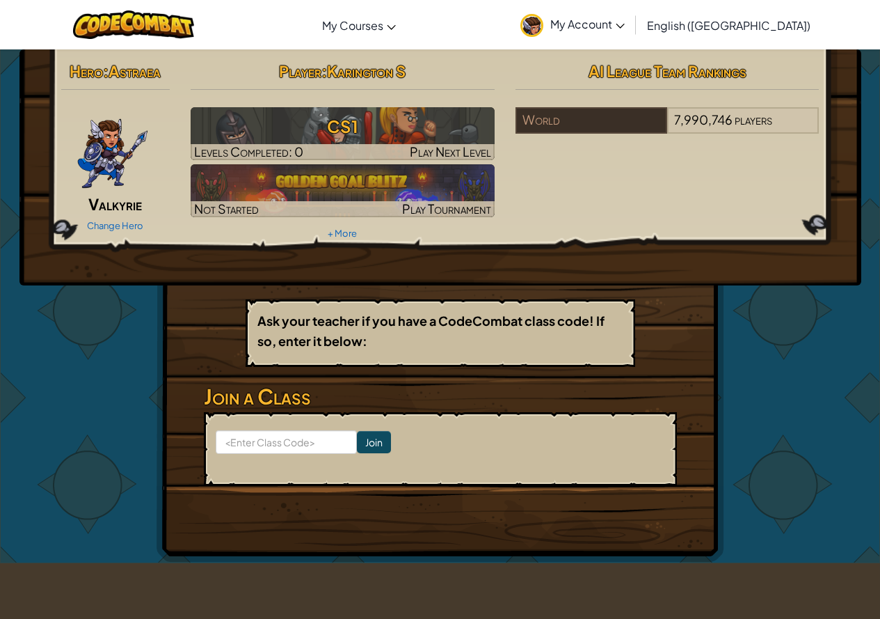 The width and height of the screenshot is (880, 619). I want to click on span: Player, so click(300, 71).